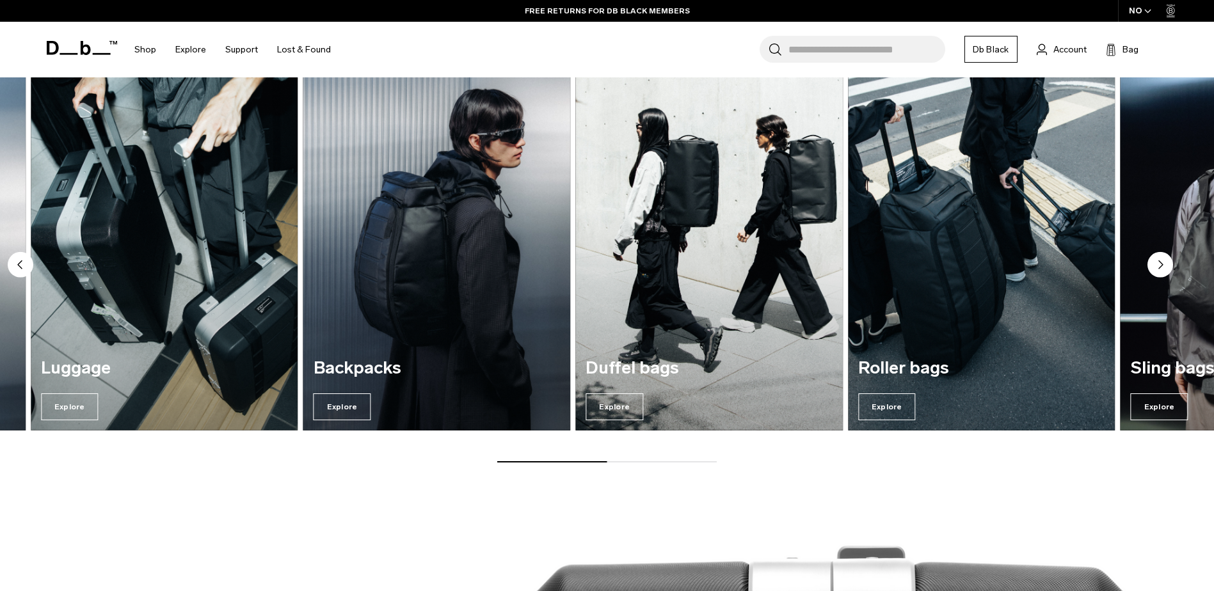 This screenshot has width=1214, height=591. What do you see at coordinates (1160, 265) in the screenshot?
I see `button: Next slide` at bounding box center [1160, 265].